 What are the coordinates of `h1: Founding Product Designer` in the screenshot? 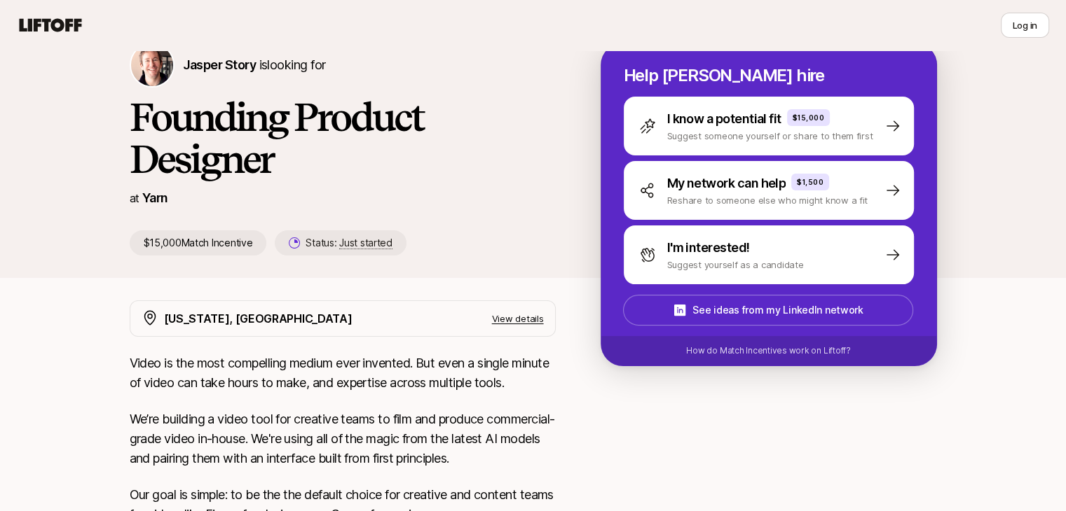 It's located at (343, 138).